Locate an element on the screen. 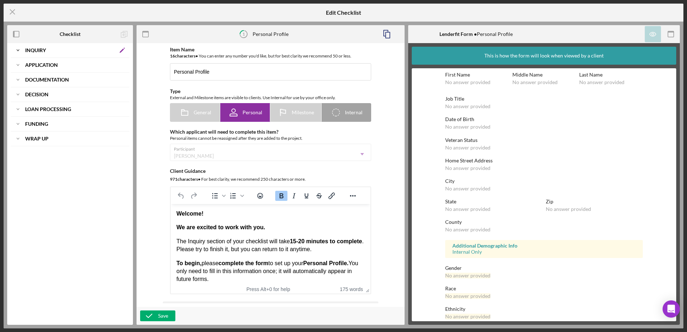 The image size is (687, 332). div: Ethnicity is located at coordinates (544, 309).